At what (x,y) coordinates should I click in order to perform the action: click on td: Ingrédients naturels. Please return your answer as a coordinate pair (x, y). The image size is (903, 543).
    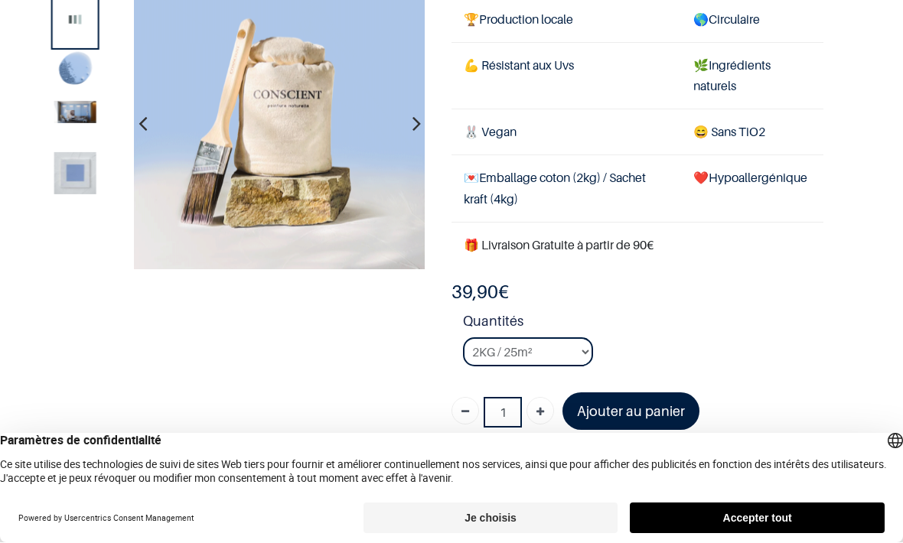
    Looking at the image, I should click on (752, 76).